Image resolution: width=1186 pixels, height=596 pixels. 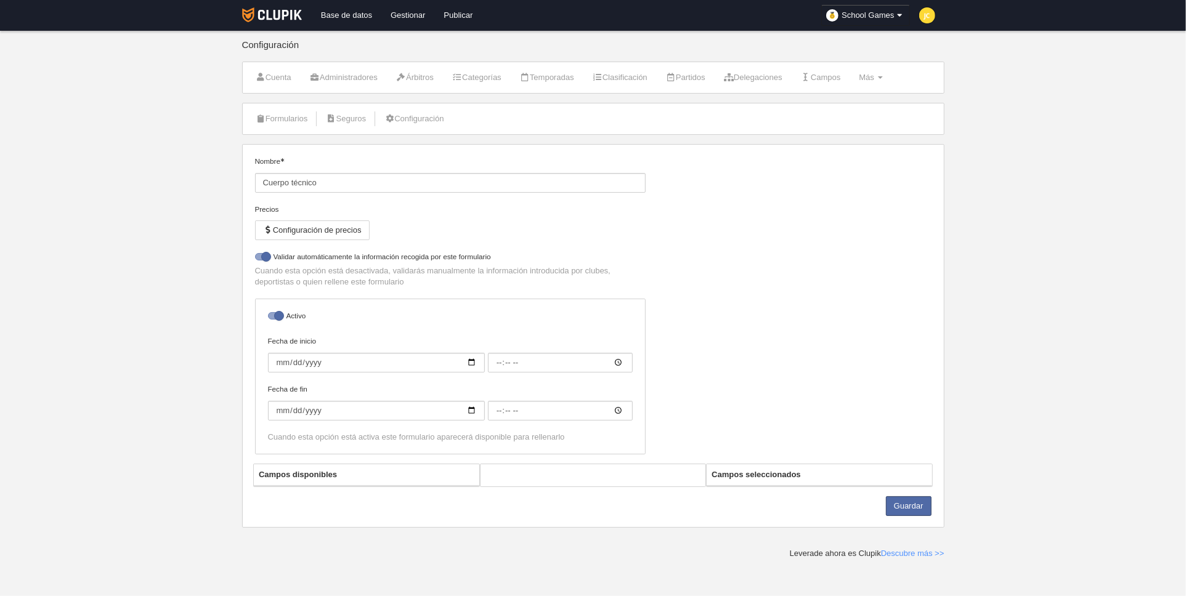 What do you see at coordinates (367, 475) in the screenshot?
I see `th: Campos disponibles` at bounding box center [367, 475].